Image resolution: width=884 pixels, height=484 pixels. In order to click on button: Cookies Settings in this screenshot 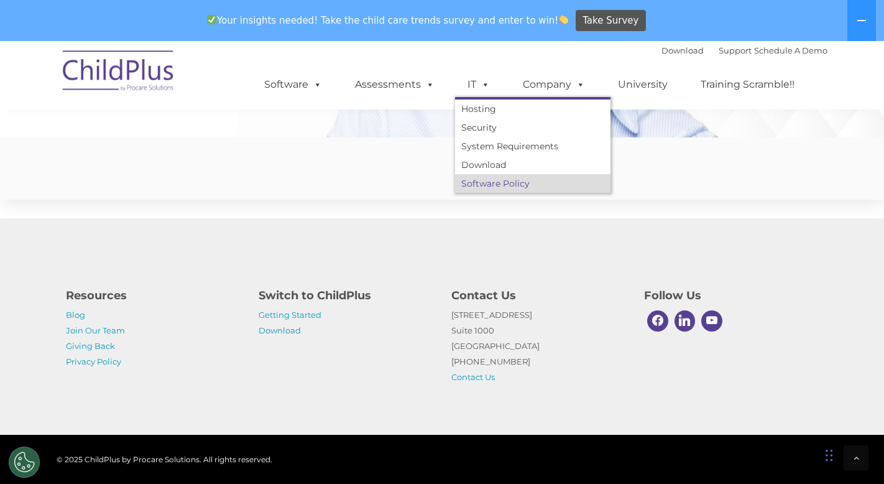, I will do `click(24, 462)`.